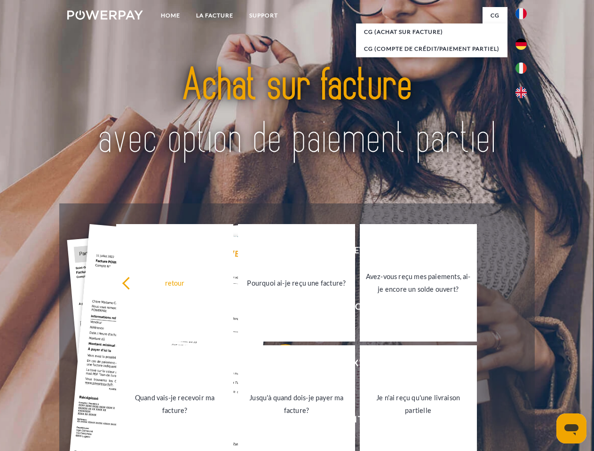  Describe the element at coordinates (521, 14) in the screenshot. I see `img: fr` at that location.